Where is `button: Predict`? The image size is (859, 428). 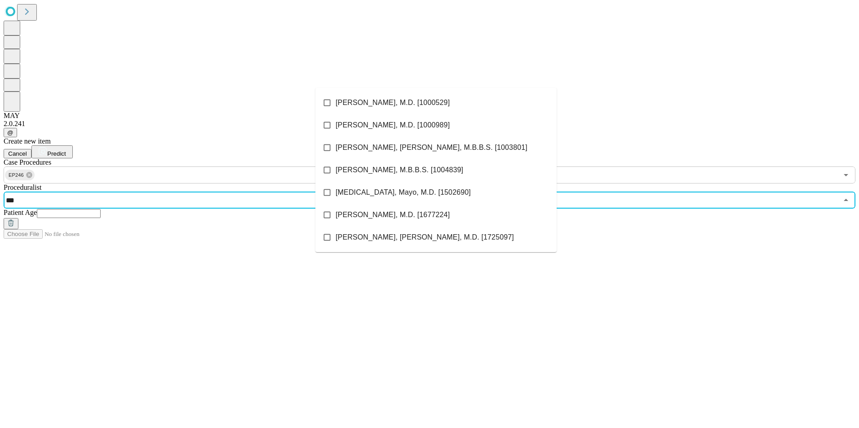 button: Predict is located at coordinates (52, 152).